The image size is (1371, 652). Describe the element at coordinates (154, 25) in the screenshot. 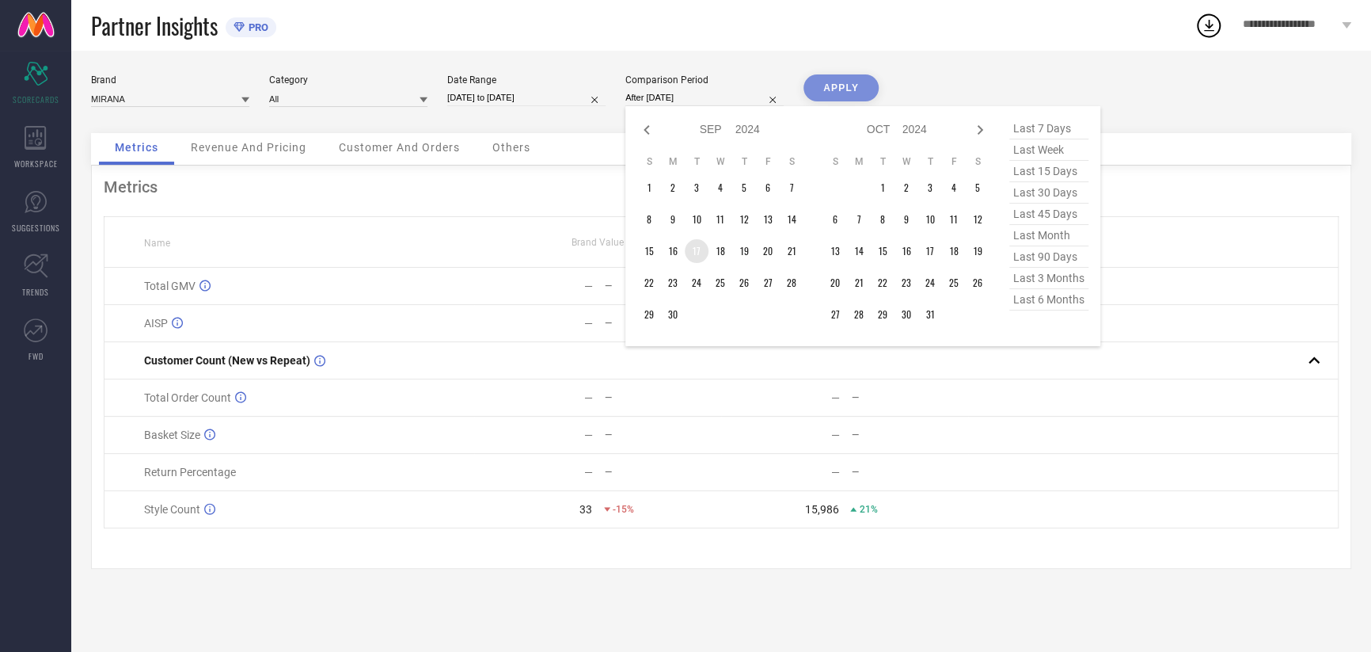

I see `span: Partner Insights` at that location.